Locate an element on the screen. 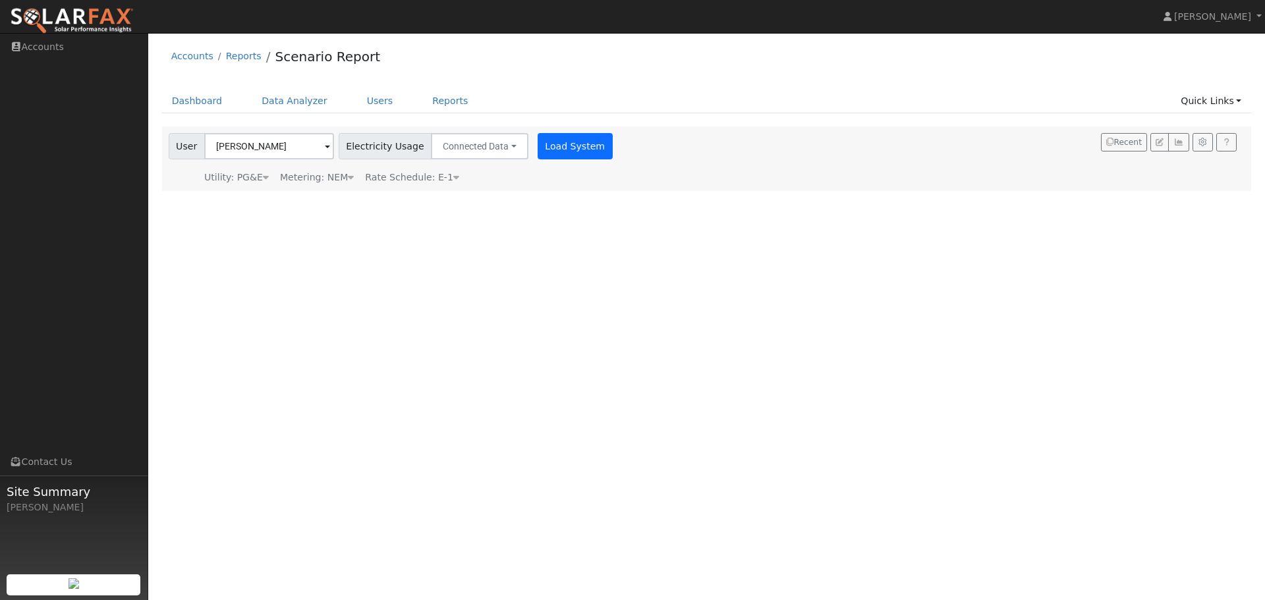 The image size is (1265, 600). input: Select a User is located at coordinates (269, 146).